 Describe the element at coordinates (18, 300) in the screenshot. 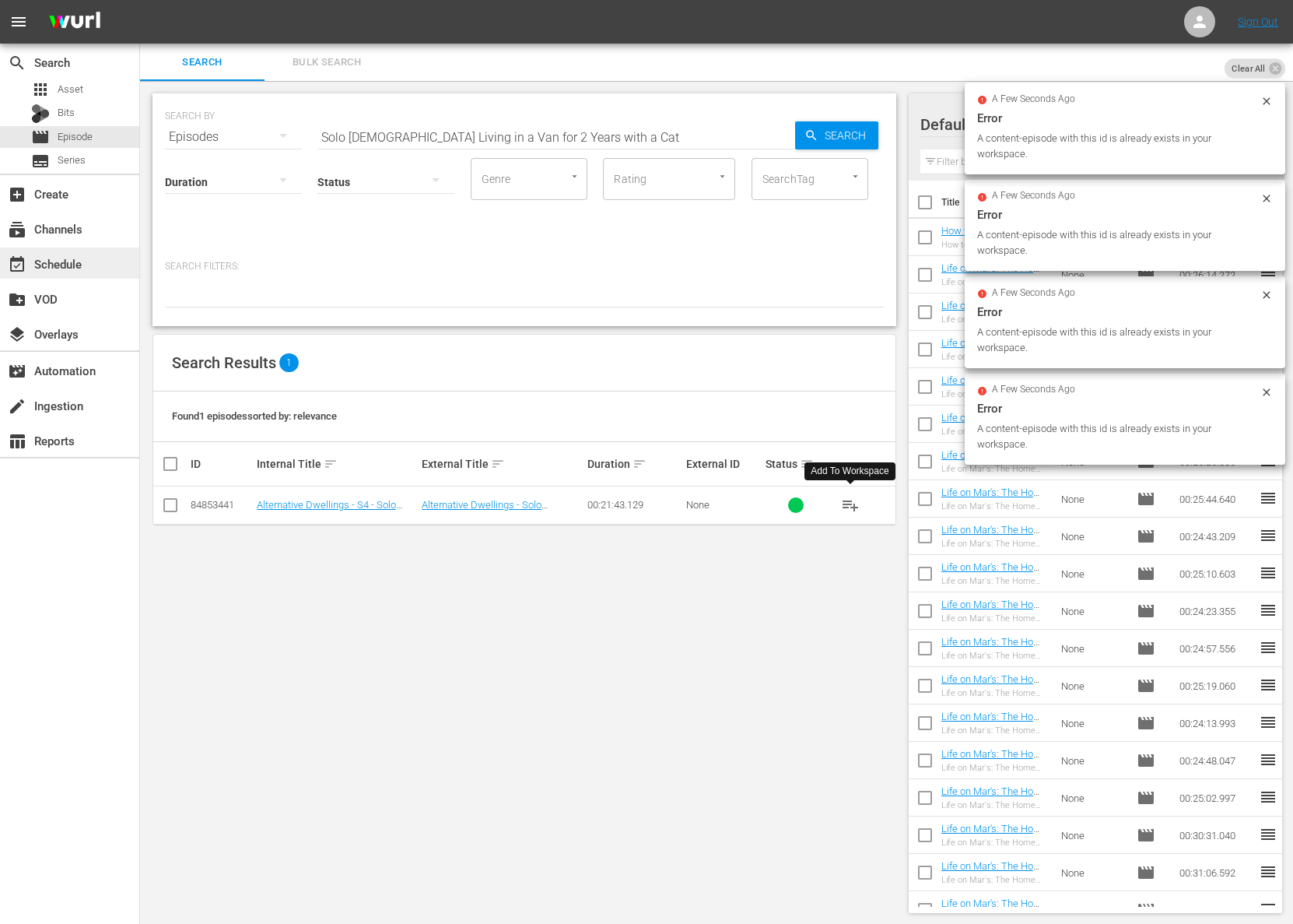

I see `span: VOD` at that location.